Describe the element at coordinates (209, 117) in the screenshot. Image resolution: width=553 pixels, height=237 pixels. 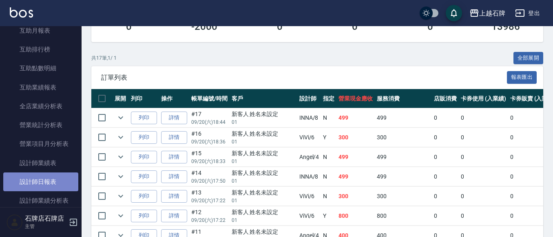
I see `td: #17` at that location.